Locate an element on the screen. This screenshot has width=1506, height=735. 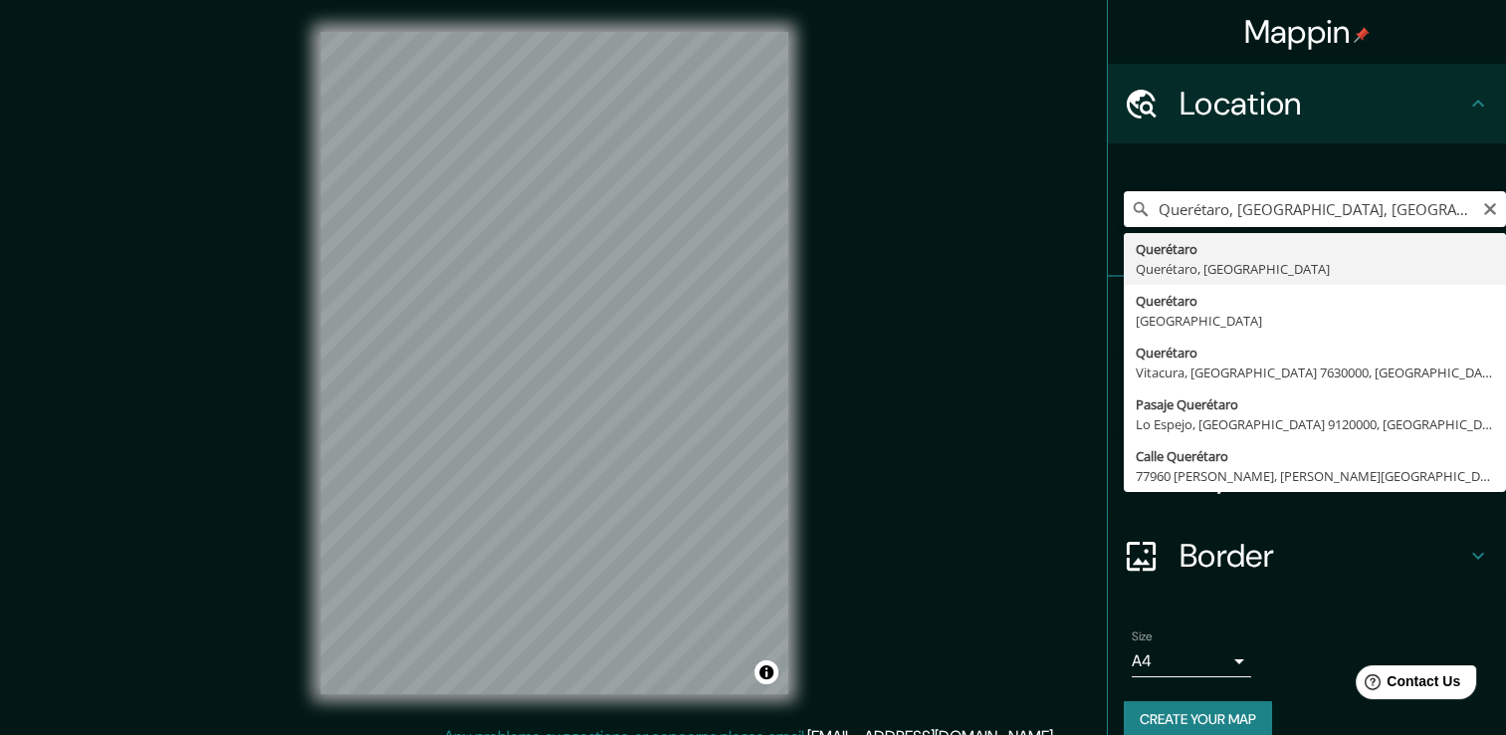
label: Size is located at coordinates (1142, 636).